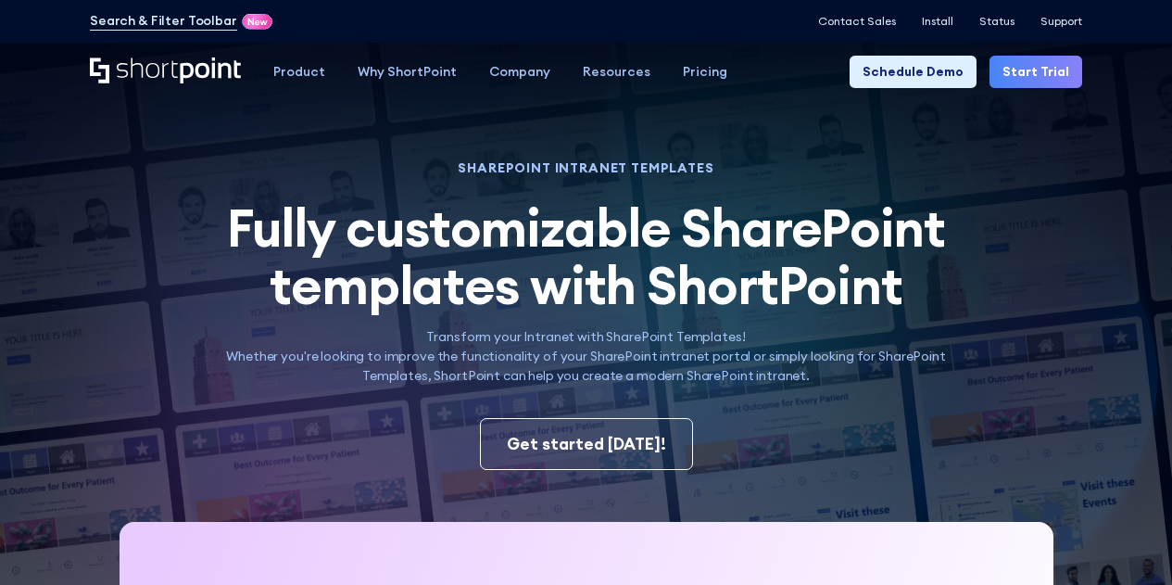 Image resolution: width=1172 pixels, height=585 pixels. I want to click on div: Chat Widget, so click(1126, 540).